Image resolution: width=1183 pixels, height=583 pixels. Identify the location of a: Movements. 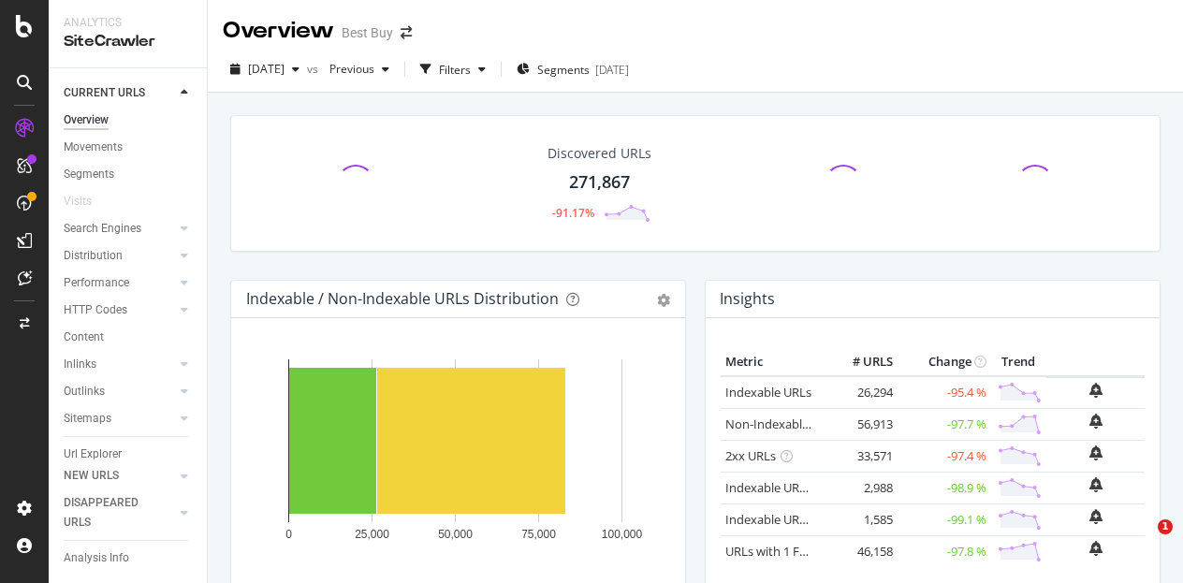
(128, 147).